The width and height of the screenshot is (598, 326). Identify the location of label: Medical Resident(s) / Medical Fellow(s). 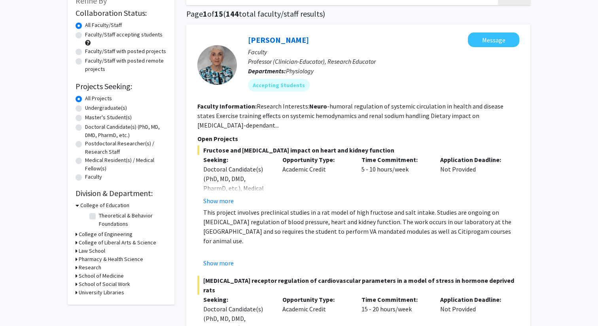
(126, 164).